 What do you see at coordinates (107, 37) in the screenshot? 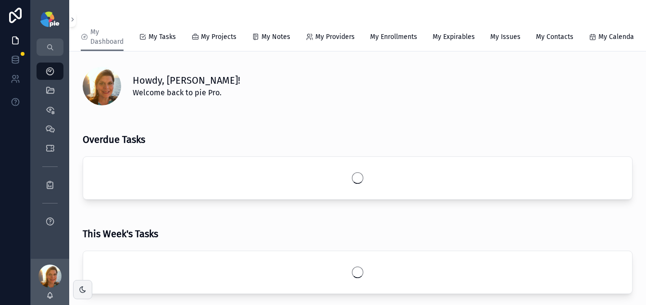
I see `span: My Dashboard` at bounding box center [107, 37].